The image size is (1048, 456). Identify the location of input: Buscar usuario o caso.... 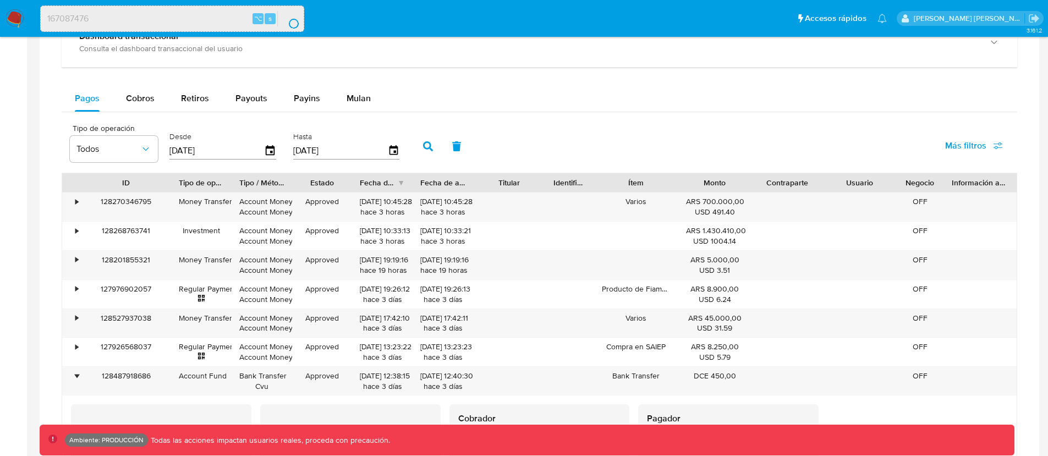
(172, 19).